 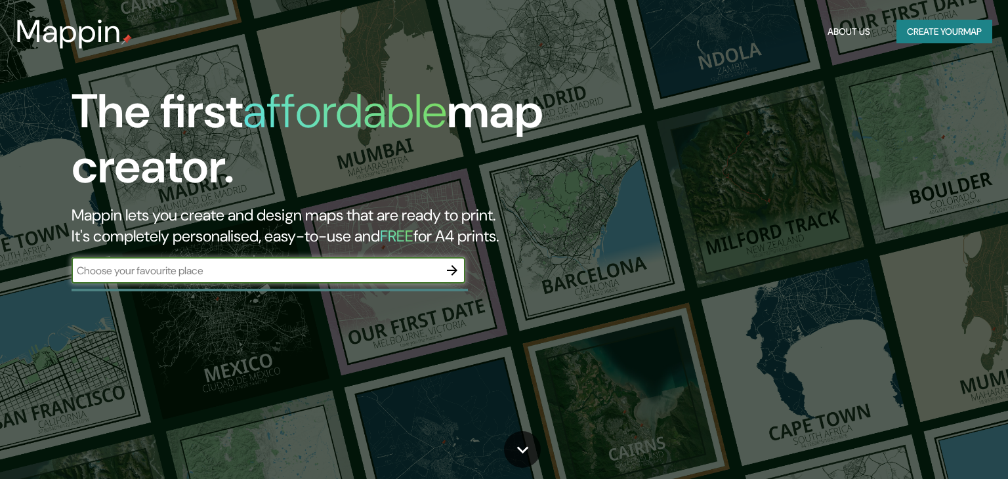 What do you see at coordinates (344, 111) in the screenshot?
I see `h1: affordable` at bounding box center [344, 111].